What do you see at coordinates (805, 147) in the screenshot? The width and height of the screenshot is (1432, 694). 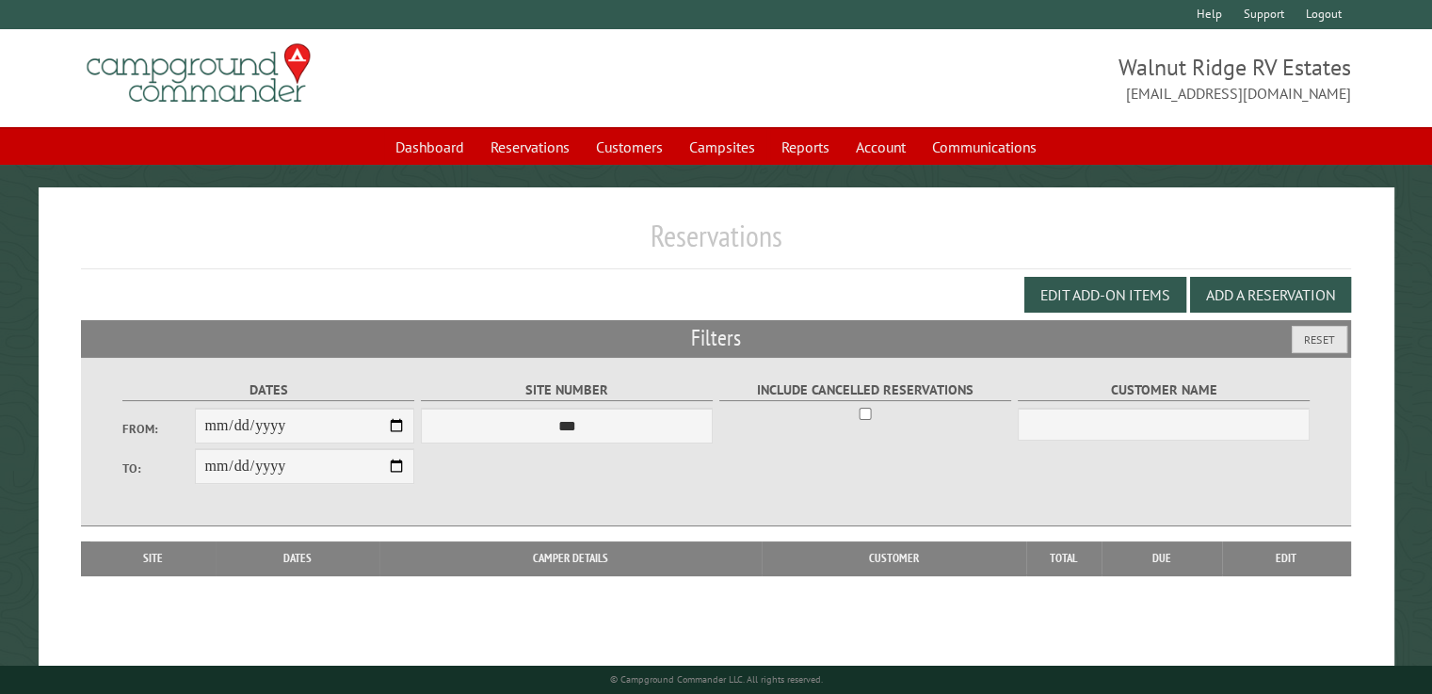 I see `a: Reports` at bounding box center [805, 147].